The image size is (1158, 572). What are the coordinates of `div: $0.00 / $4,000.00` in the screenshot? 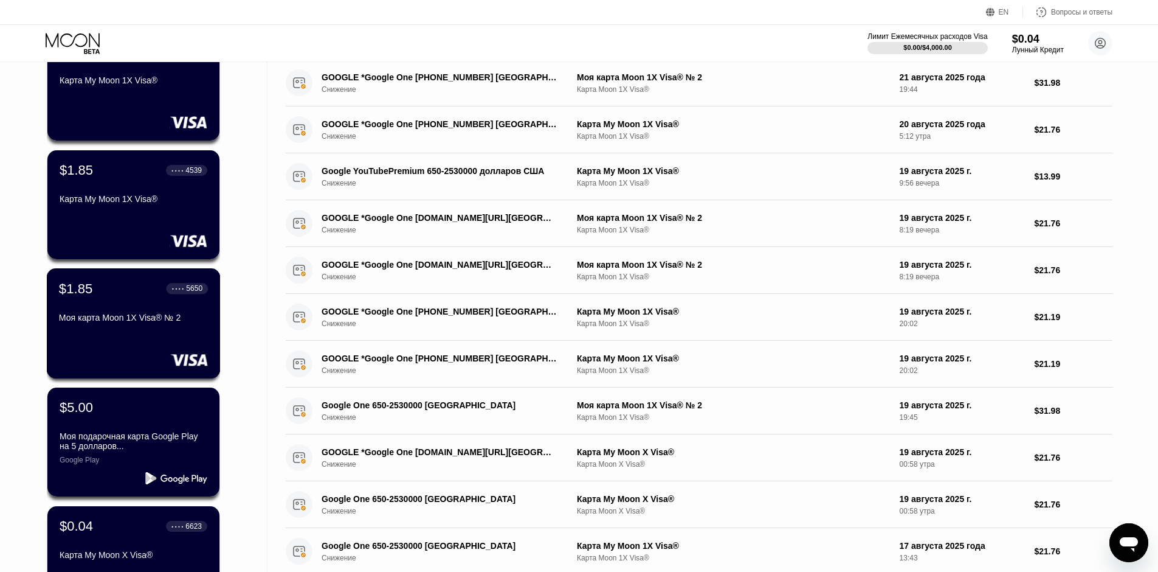 It's located at (928, 47).